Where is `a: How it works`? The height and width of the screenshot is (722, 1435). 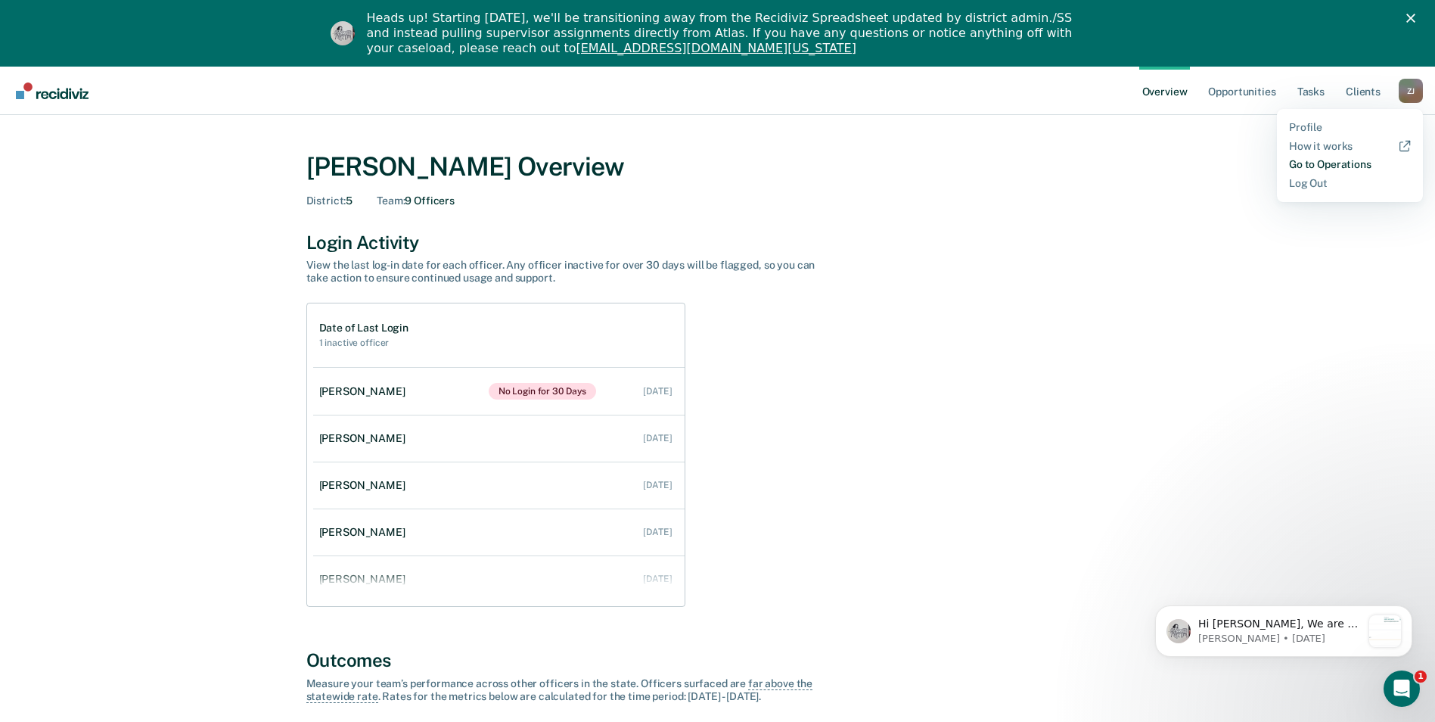
a: How it works is located at coordinates (1349, 146).